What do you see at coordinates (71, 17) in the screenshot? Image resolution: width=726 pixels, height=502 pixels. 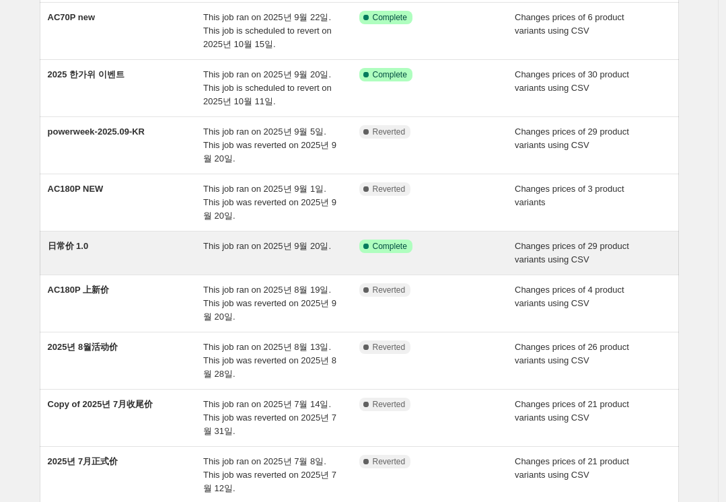 I see `span: AC70P new` at bounding box center [71, 17].